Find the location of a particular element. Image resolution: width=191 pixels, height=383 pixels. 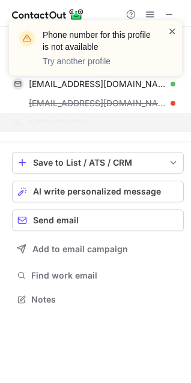

header: Phone number for this profile is not available is located at coordinates (98, 41).